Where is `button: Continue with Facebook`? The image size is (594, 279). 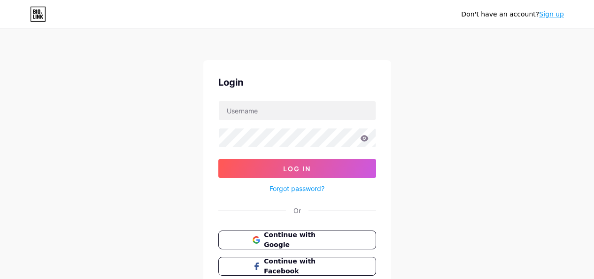
button: Continue with Facebook is located at coordinates (297, 266).